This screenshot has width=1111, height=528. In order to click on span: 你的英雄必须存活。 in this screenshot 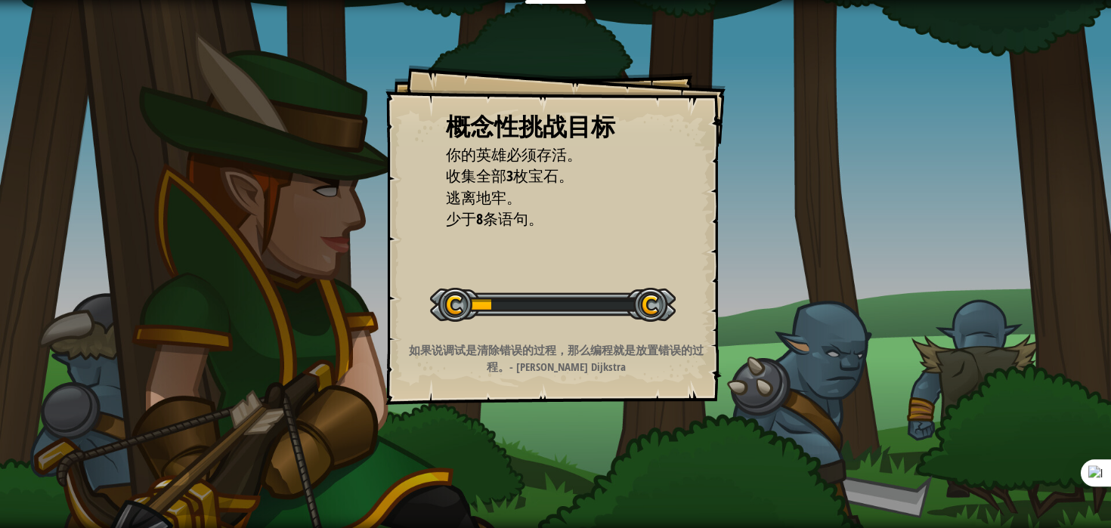, I will do `click(514, 154)`.